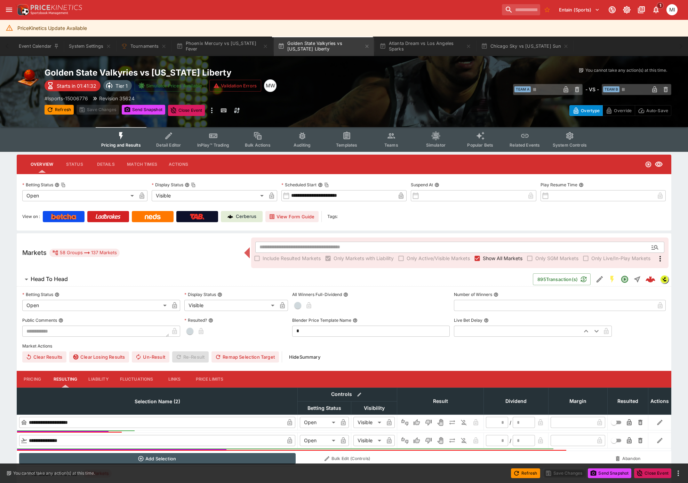 Image resolution: width=688 pixels, height=483 pixels. What do you see at coordinates (321, 185) in the screenshot?
I see `button: Scheduled StartCopy To Clipboard` at bounding box center [321, 185].